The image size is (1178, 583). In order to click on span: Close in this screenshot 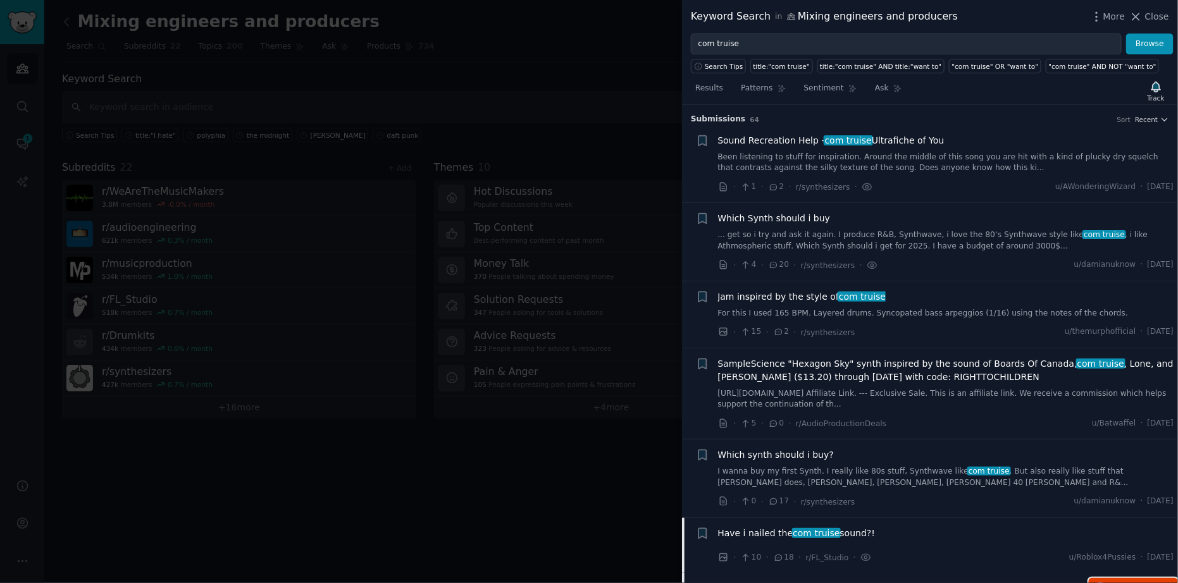, I will do `click(1157, 16)`.